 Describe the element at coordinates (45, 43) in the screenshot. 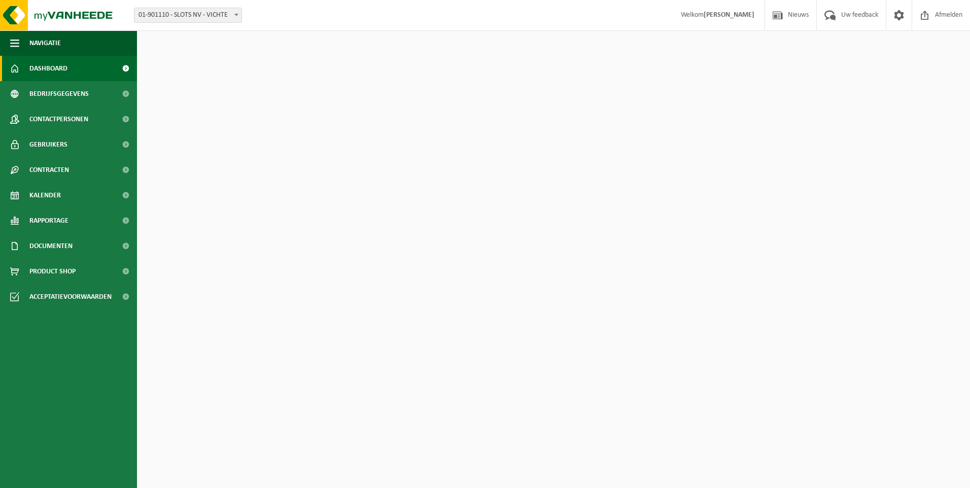

I see `span: Navigatie` at that location.